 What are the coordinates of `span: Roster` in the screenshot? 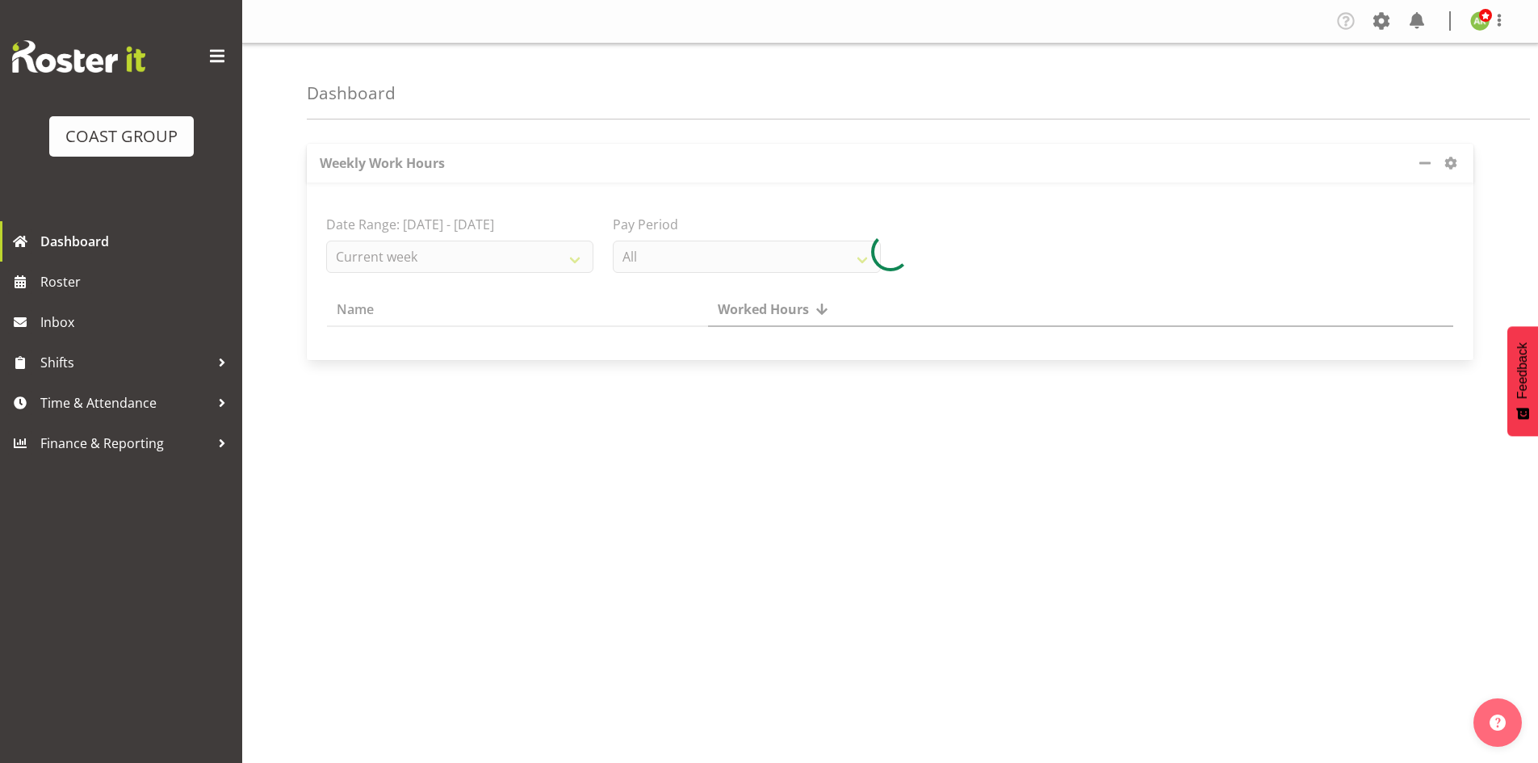 It's located at (137, 282).